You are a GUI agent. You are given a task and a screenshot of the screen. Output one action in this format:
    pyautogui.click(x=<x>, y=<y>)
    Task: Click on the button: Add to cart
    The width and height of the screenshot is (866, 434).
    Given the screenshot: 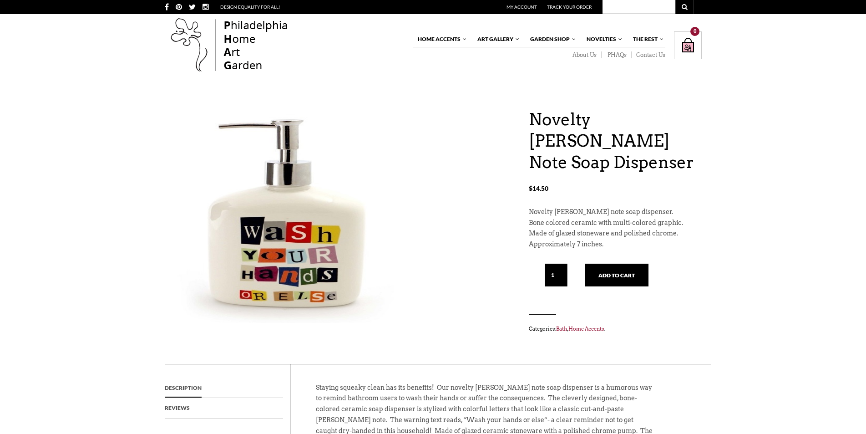 What is the action you would take?
    pyautogui.click(x=617, y=275)
    